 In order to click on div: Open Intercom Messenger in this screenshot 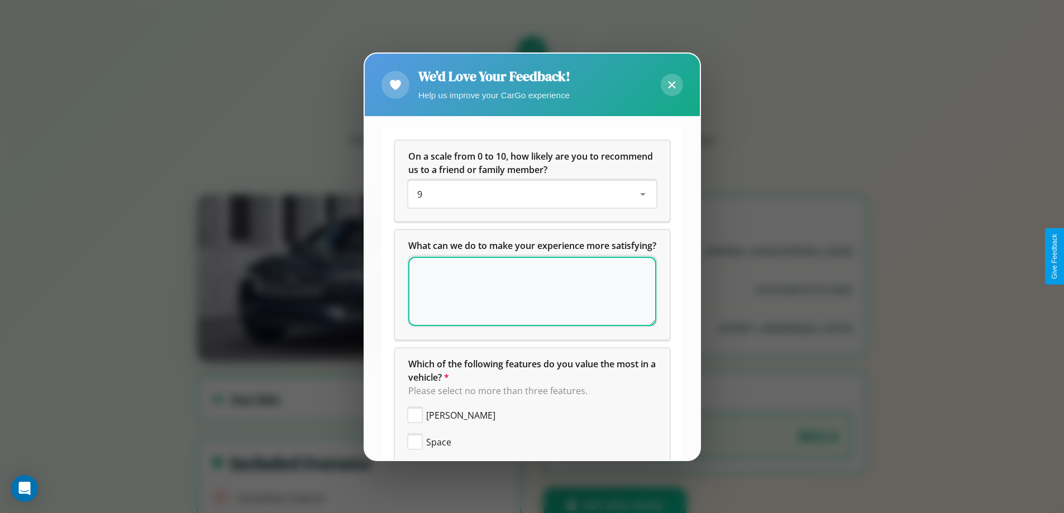, I will do `click(25, 489)`.